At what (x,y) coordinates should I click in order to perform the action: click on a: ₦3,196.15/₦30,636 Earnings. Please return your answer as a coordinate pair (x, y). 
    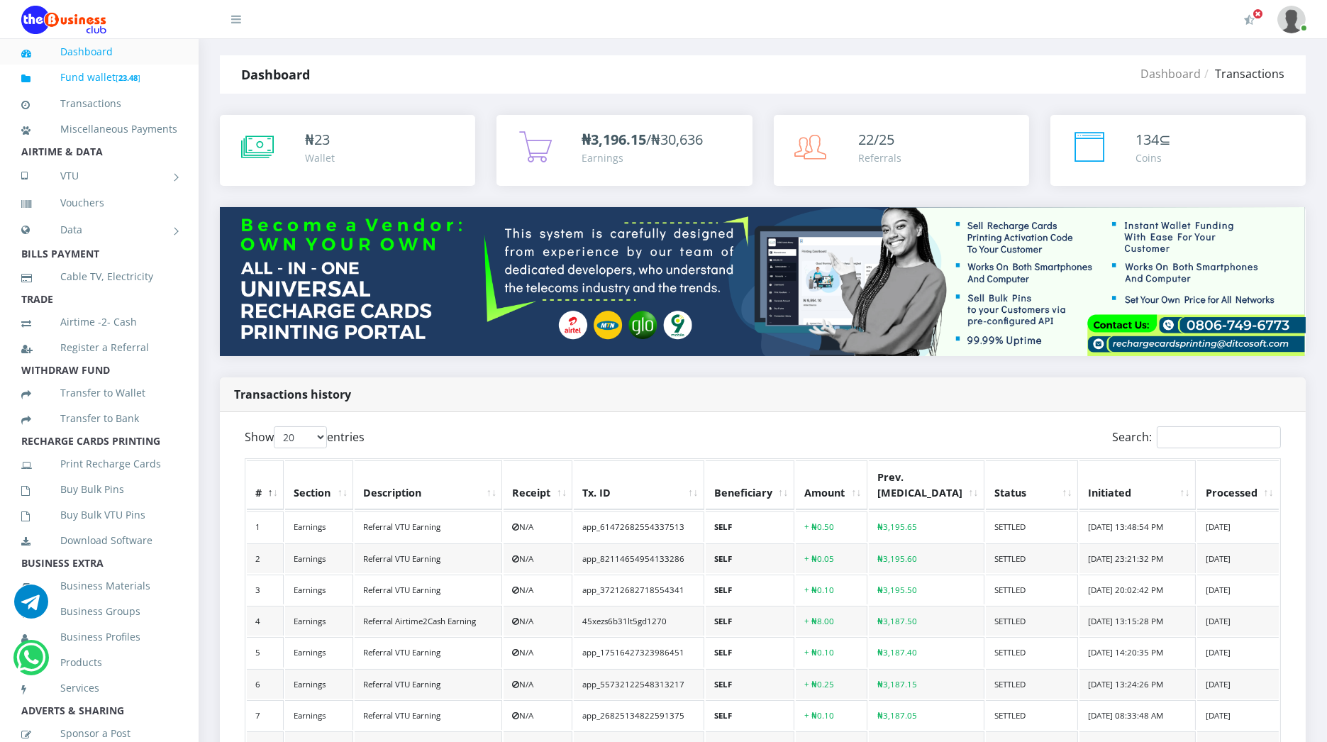
    Looking at the image, I should click on (624, 150).